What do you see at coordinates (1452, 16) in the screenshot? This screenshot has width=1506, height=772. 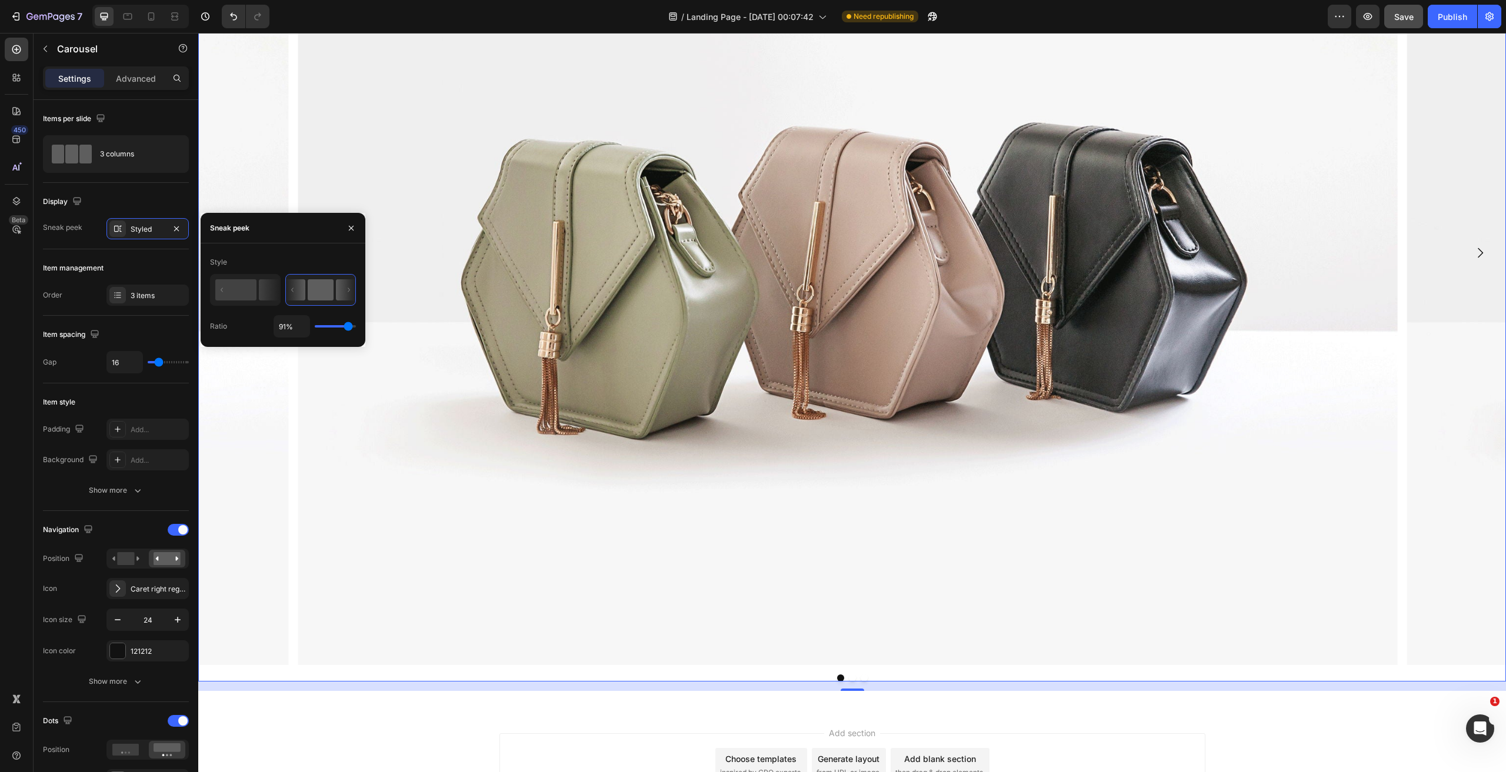 I see `div: Publish` at bounding box center [1452, 16].